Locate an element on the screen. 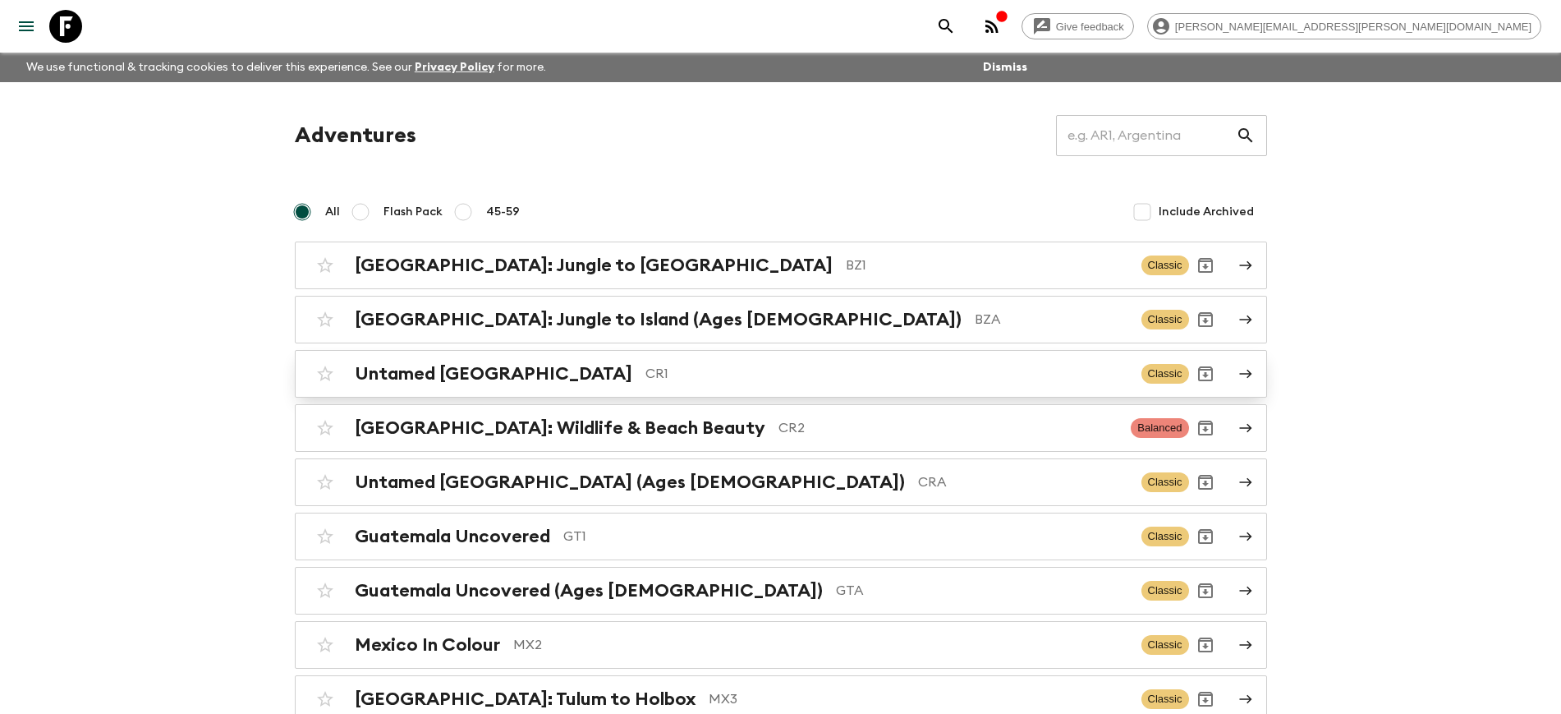 The image size is (1561, 714). p: BZ1 is located at coordinates (987, 265).